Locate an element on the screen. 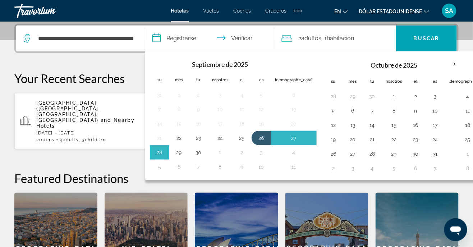 The height and width of the screenshot is (247, 473). button: Mes próximo is located at coordinates (455, 64).